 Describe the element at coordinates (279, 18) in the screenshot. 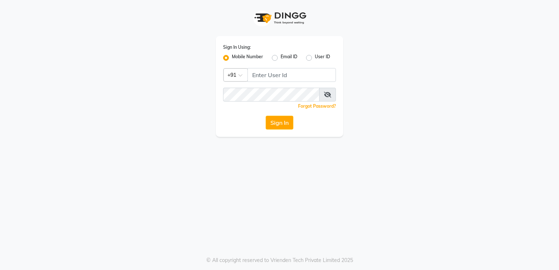

I see `img: logo1.svg` at that location.